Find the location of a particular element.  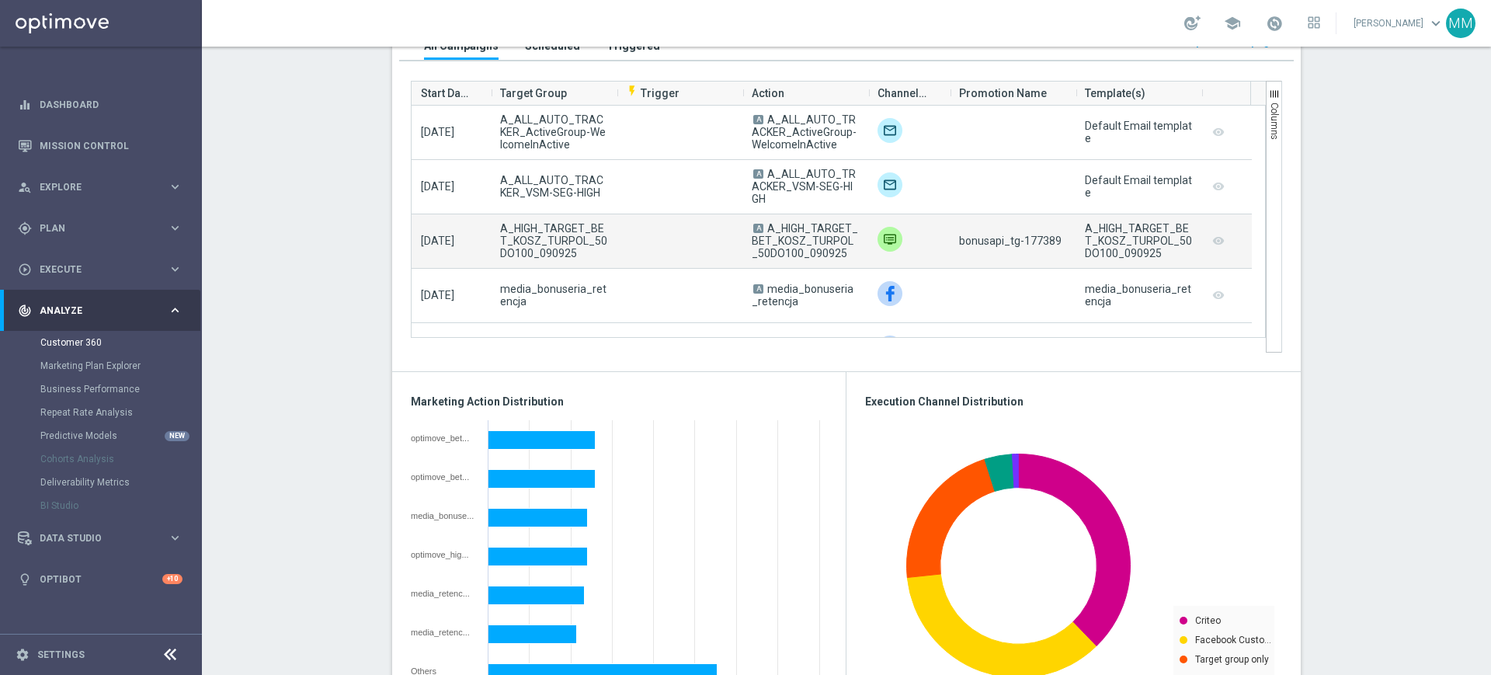

i: gps_fixed is located at coordinates (25, 228).